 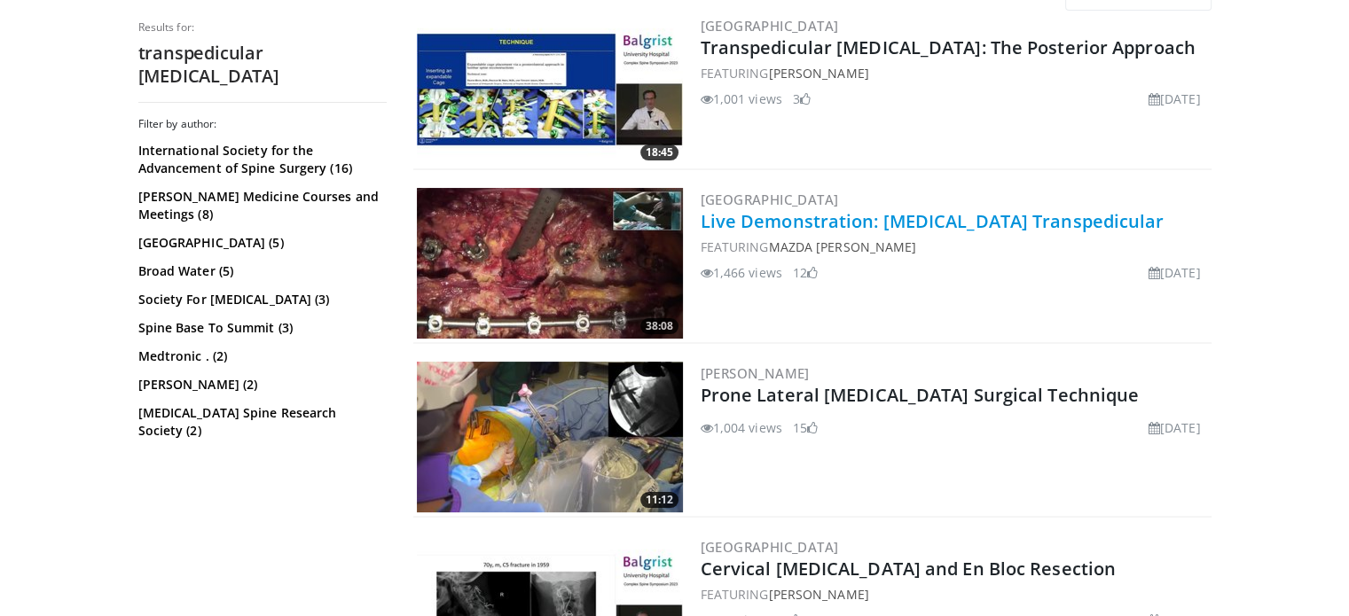 I want to click on li: 3, so click(x=802, y=98).